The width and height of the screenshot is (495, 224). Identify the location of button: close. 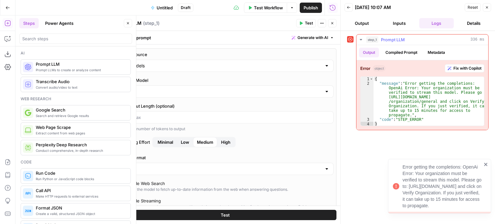
(486, 164).